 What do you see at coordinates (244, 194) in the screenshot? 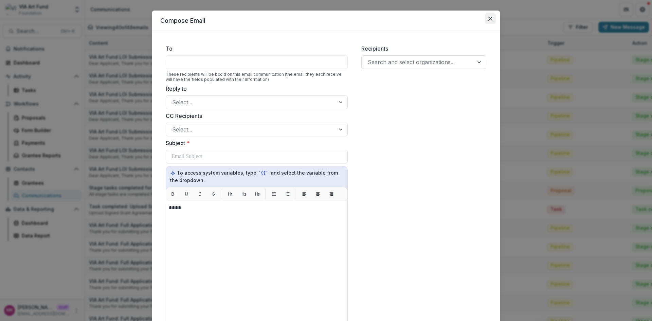
I see `button: H2` at bounding box center [244, 194].